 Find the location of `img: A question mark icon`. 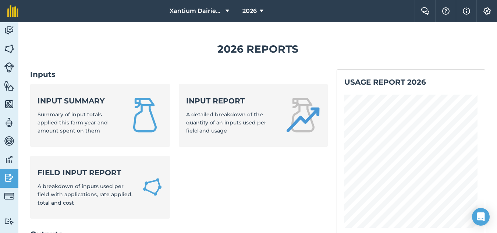

img: A question mark icon is located at coordinates (446, 11).